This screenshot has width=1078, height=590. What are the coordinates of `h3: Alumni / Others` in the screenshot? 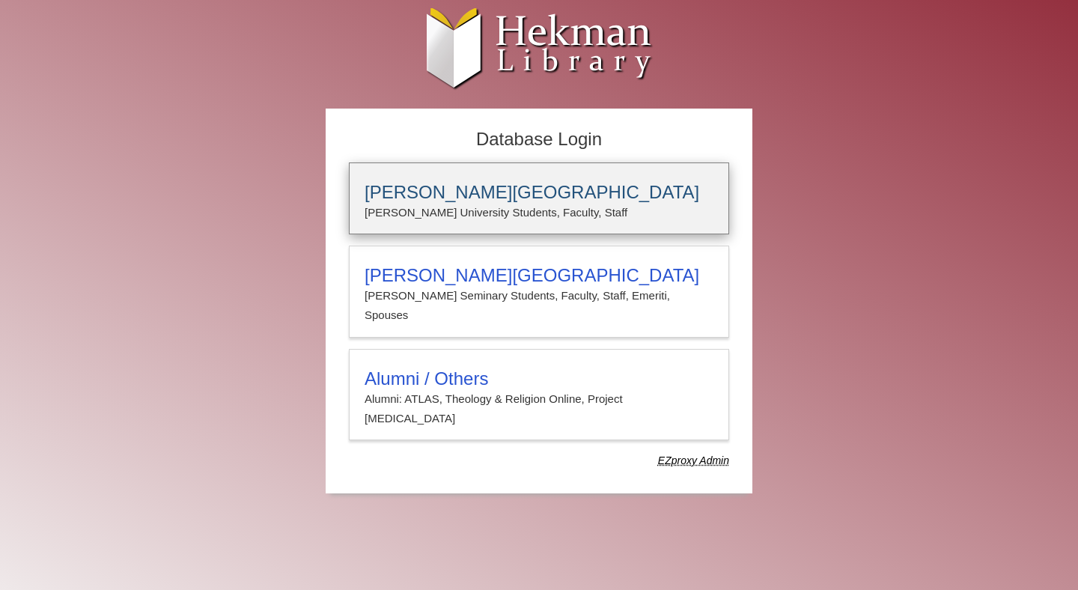 It's located at (539, 379).